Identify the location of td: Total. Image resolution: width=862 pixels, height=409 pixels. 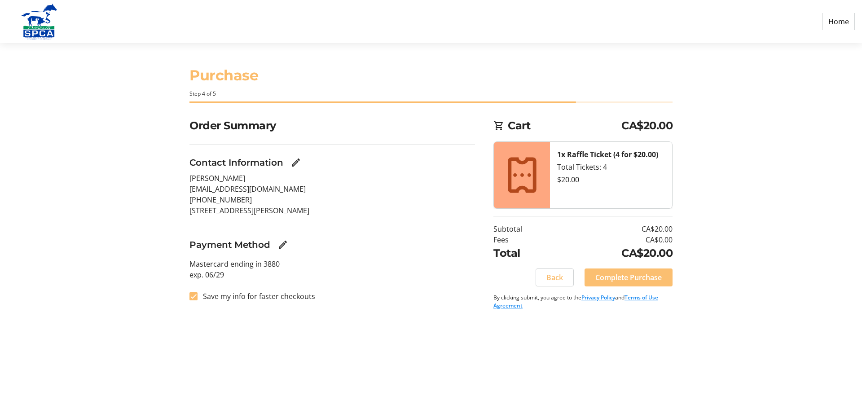
(525, 253).